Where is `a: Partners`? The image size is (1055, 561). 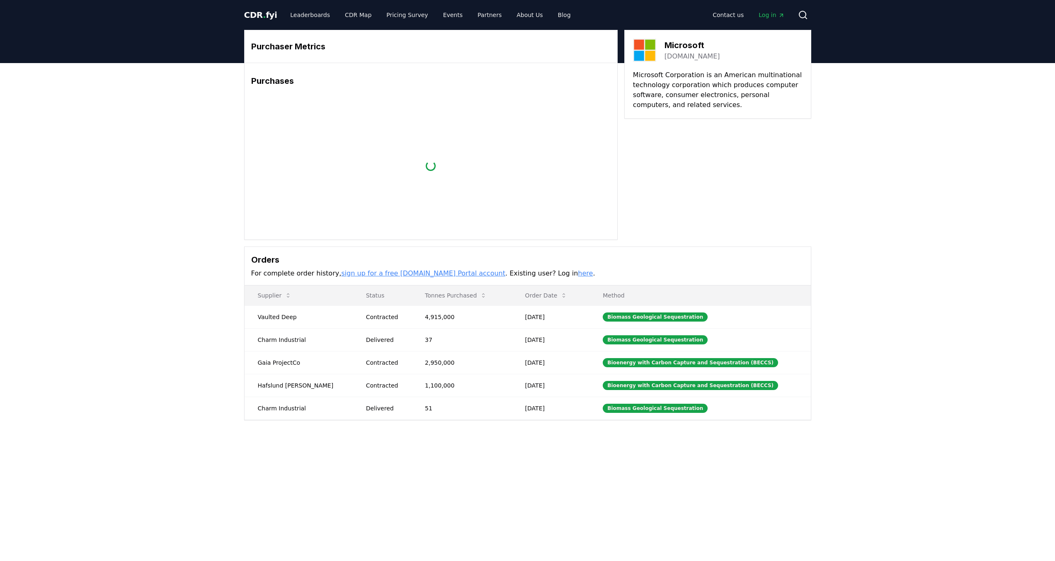 a: Partners is located at coordinates (490, 15).